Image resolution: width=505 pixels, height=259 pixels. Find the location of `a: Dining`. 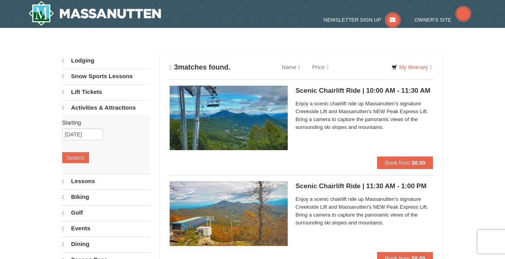

a: Dining is located at coordinates (106, 244).